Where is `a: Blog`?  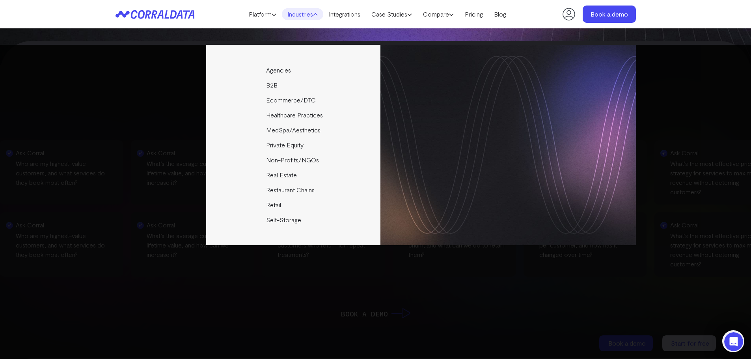 a: Blog is located at coordinates (500, 14).